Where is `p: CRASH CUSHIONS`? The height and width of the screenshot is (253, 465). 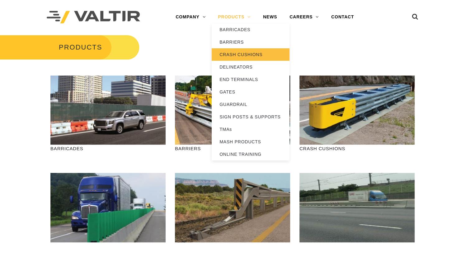
p: CRASH CUSHIONS is located at coordinates (357, 148).